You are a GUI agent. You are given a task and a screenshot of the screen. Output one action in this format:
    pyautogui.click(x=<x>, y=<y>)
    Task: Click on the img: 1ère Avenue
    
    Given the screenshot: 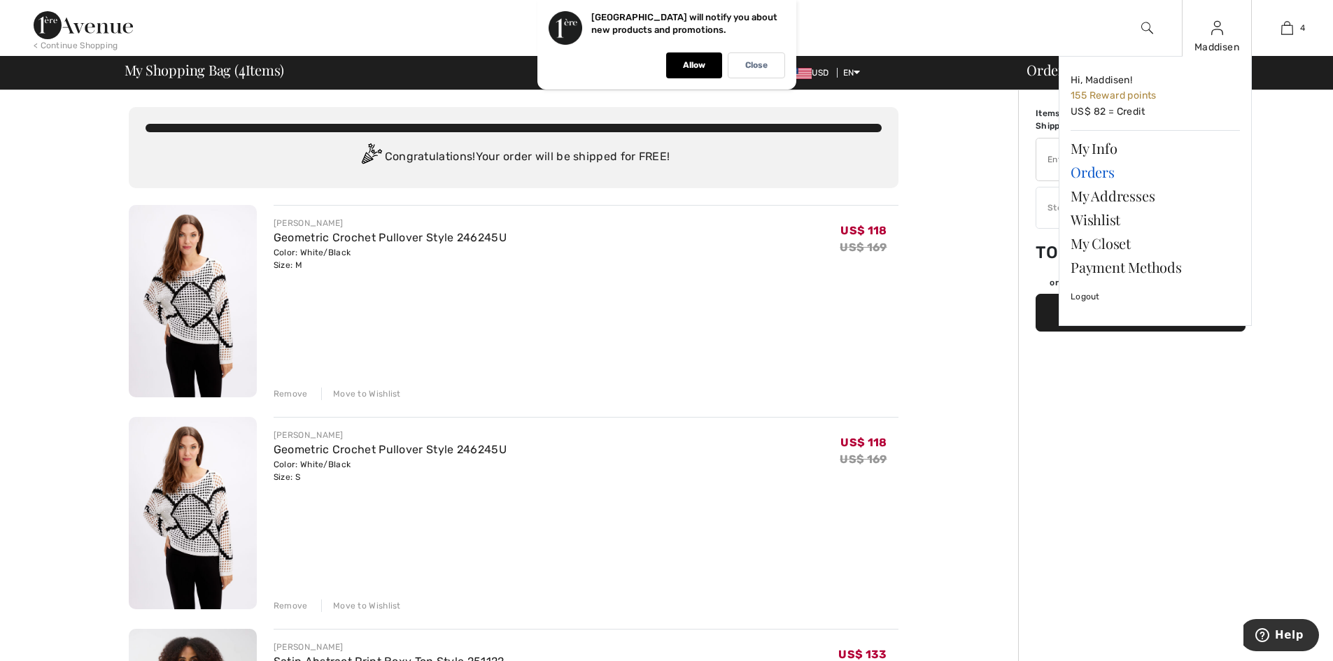 What is the action you would take?
    pyautogui.click(x=83, y=25)
    